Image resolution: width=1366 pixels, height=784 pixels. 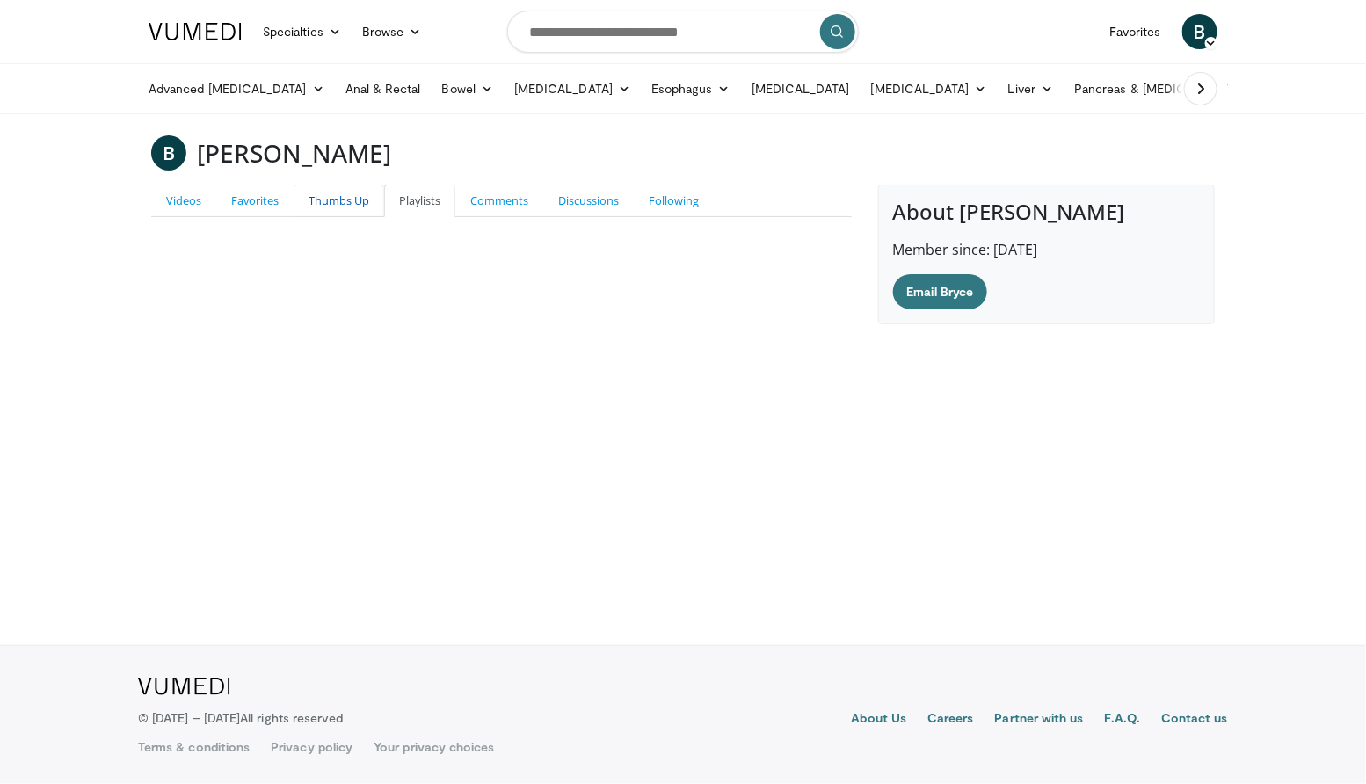 What do you see at coordinates (691, 89) in the screenshot?
I see `a: Esophagus` at bounding box center [691, 89].